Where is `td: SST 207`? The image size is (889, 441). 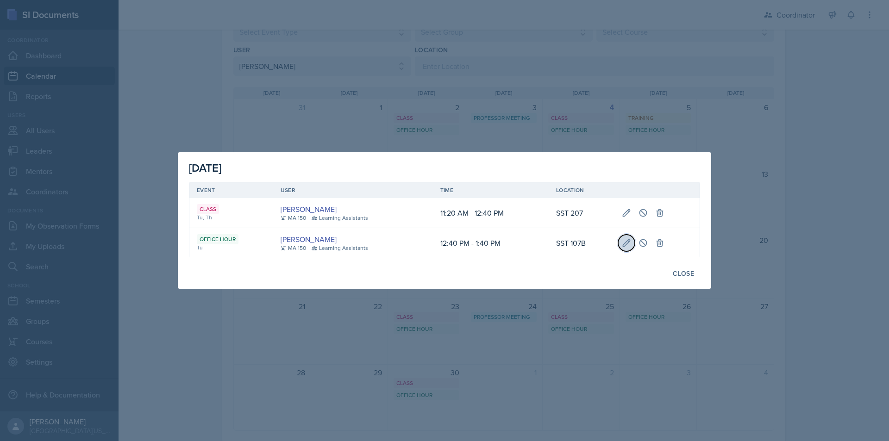
td: SST 207 is located at coordinates (582, 213).